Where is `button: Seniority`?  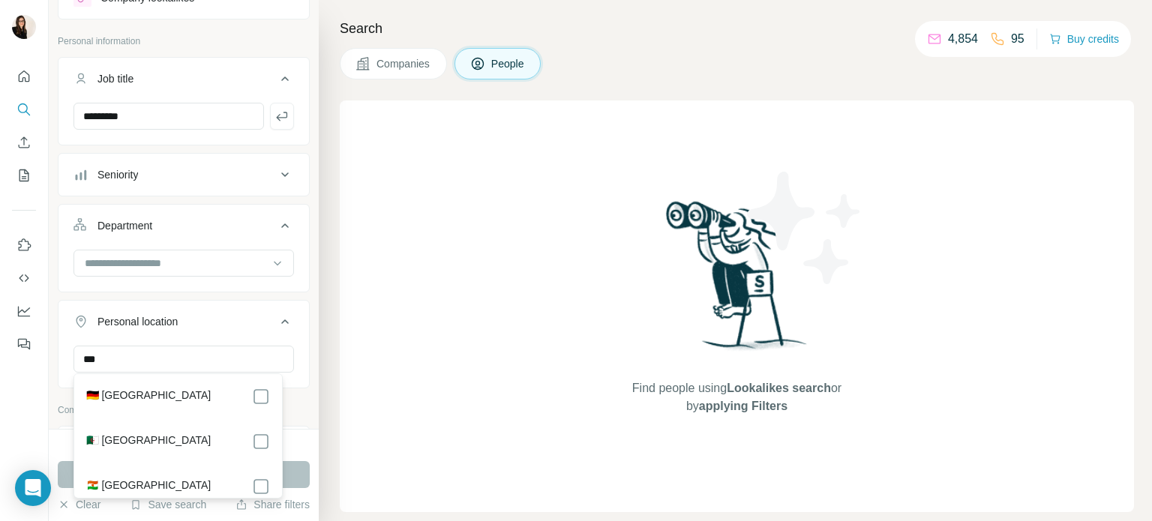 button: Seniority is located at coordinates (184, 175).